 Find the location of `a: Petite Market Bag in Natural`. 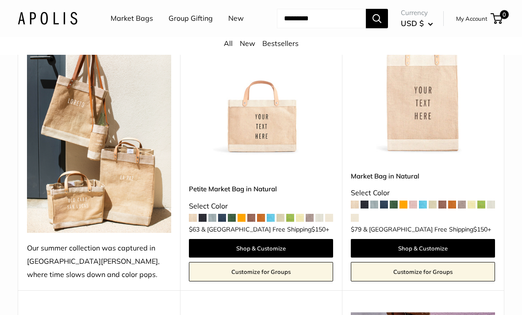

a: Petite Market Bag in Natural is located at coordinates (261, 189).